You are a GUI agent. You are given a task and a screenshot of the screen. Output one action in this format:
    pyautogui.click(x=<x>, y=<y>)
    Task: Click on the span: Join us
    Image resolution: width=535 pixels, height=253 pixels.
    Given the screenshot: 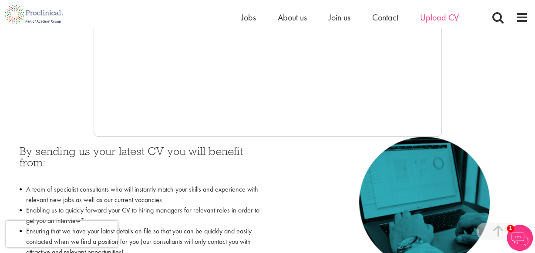 What is the action you would take?
    pyautogui.click(x=340, y=17)
    